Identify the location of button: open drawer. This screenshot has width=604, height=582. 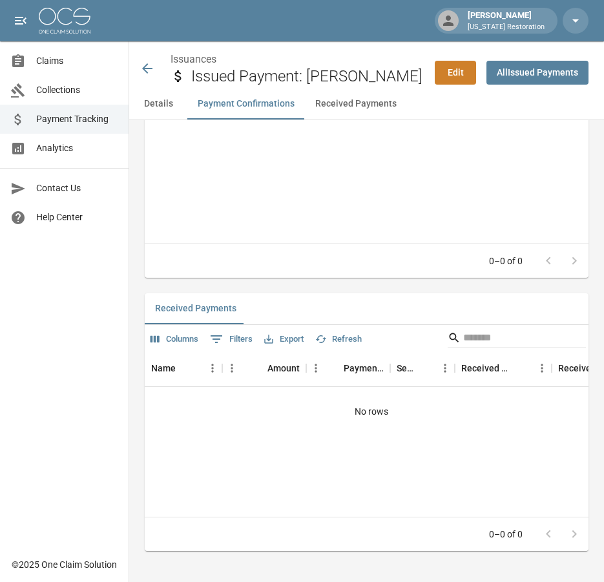
(21, 21).